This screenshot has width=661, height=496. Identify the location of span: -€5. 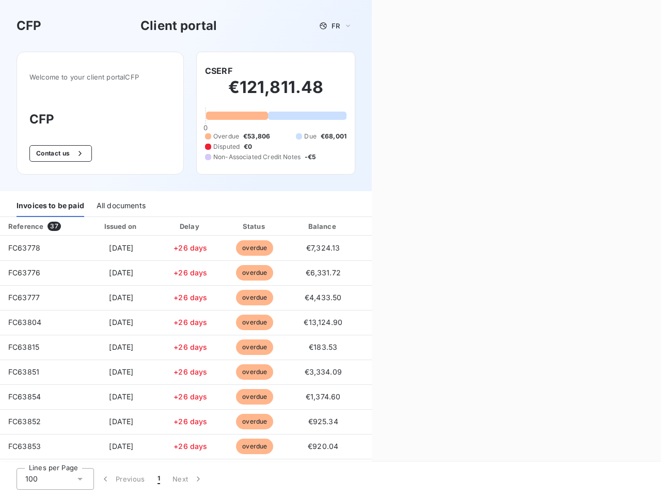
(310, 157).